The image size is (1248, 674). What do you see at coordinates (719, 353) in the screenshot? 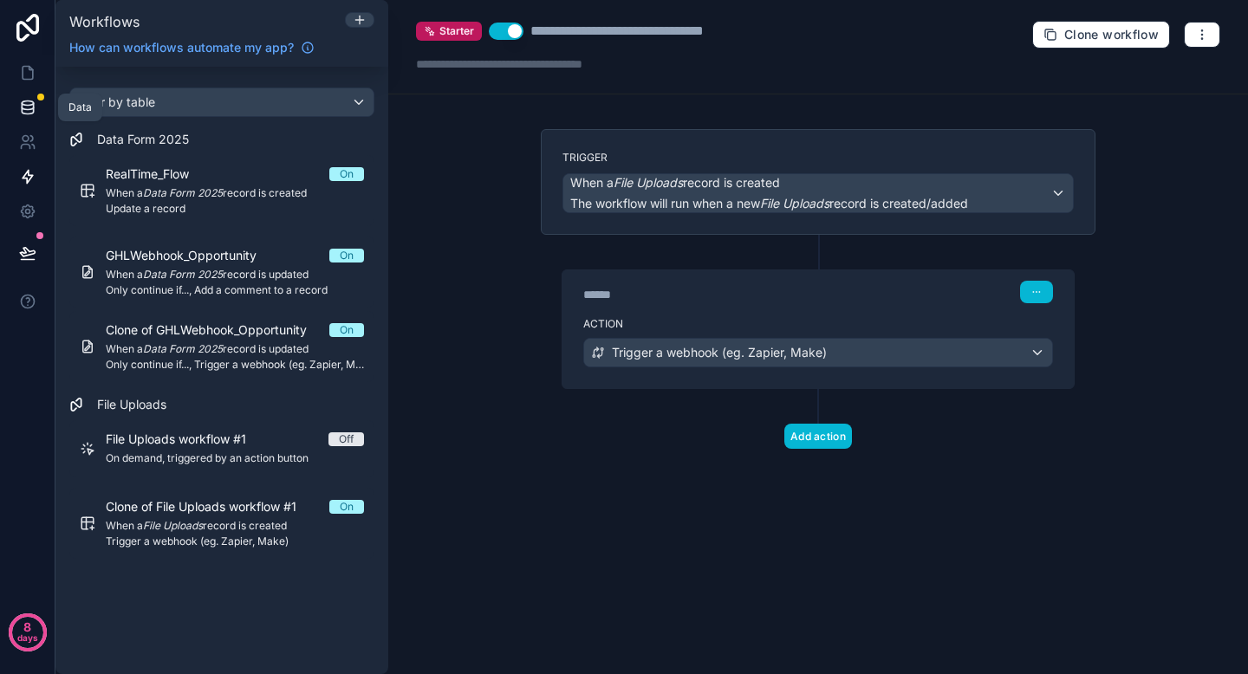
I see `span: Trigger a webhook (eg. Zapier, Make)` at bounding box center [719, 353].